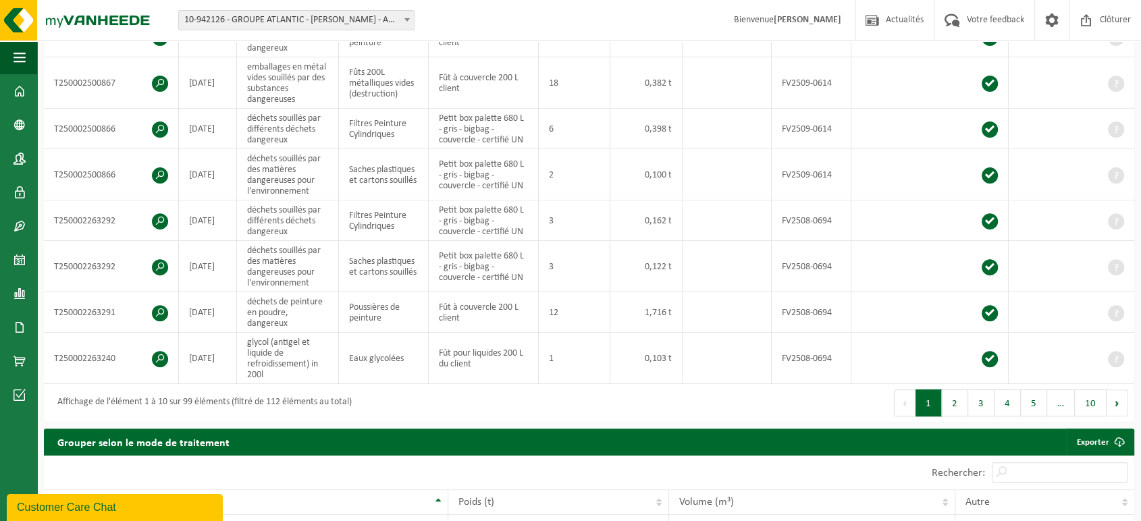 Image resolution: width=1141 pixels, height=521 pixels. Describe the element at coordinates (574, 83) in the screenshot. I see `td: 18` at that location.